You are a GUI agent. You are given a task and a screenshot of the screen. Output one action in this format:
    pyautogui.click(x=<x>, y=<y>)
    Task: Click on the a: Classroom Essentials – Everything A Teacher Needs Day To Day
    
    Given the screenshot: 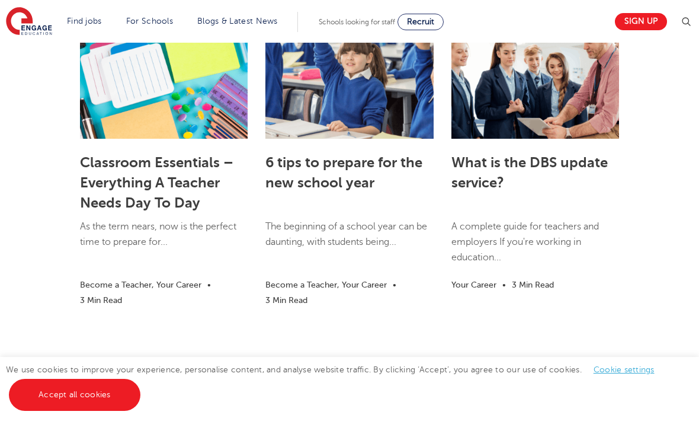 What is the action you would take?
    pyautogui.click(x=156, y=183)
    